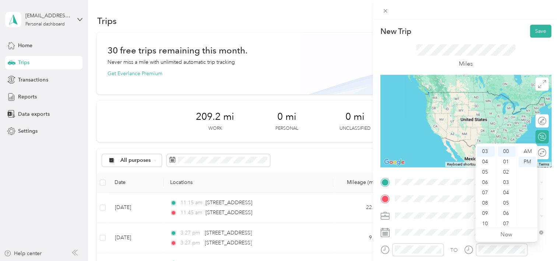 The height and width of the screenshot is (261, 559). Describe the element at coordinates (507, 162) in the screenshot. I see `div: 01` at that location.